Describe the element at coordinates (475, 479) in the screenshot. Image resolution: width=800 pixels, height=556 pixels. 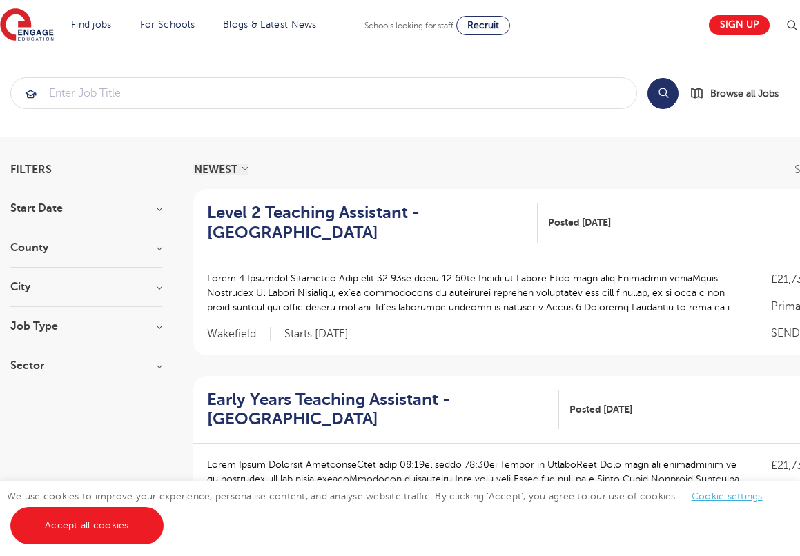
I see `p: Lorem Ipsum Dolorsit AmetconseCtet adip 08:19el seddo 78:30ei Tempor in UtlaboReet Dolo magn ali ...` at that location.